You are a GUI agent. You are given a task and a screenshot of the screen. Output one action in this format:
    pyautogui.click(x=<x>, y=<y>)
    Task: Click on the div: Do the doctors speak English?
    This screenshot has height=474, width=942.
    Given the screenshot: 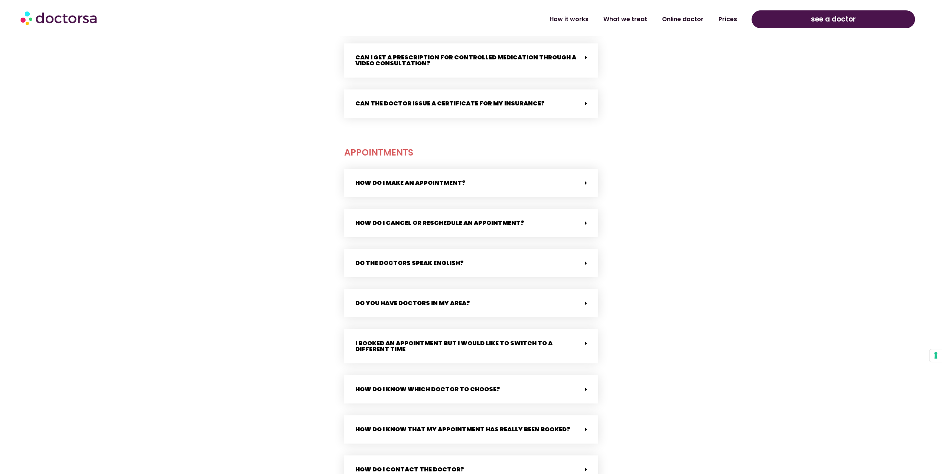 What is the action you would take?
    pyautogui.click(x=471, y=263)
    